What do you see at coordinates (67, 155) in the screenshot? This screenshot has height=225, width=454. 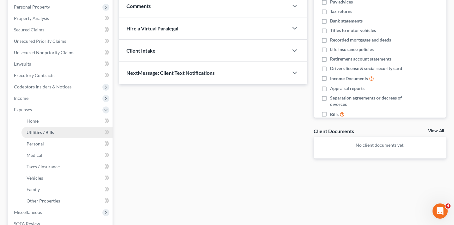 I see `a: Medical` at bounding box center [67, 155].